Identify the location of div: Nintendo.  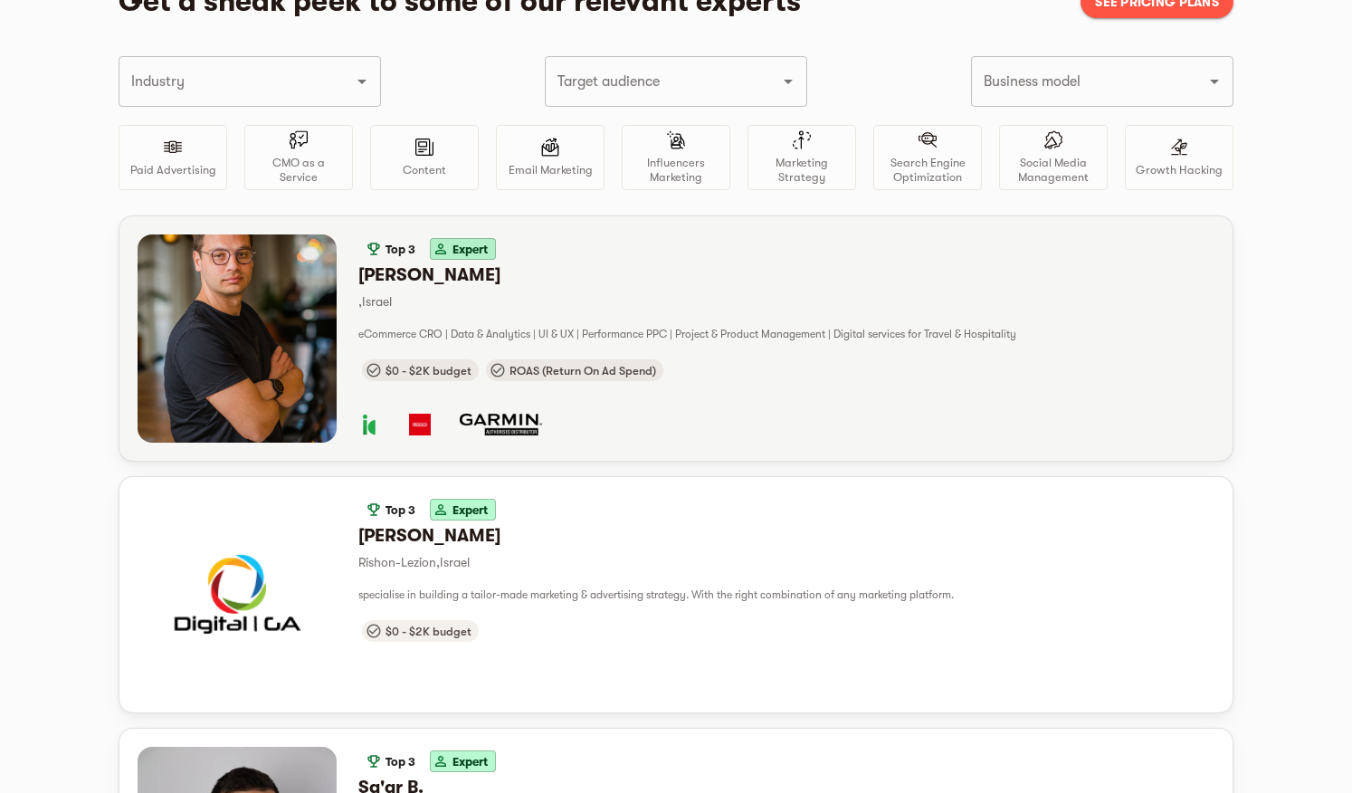
(420, 425).